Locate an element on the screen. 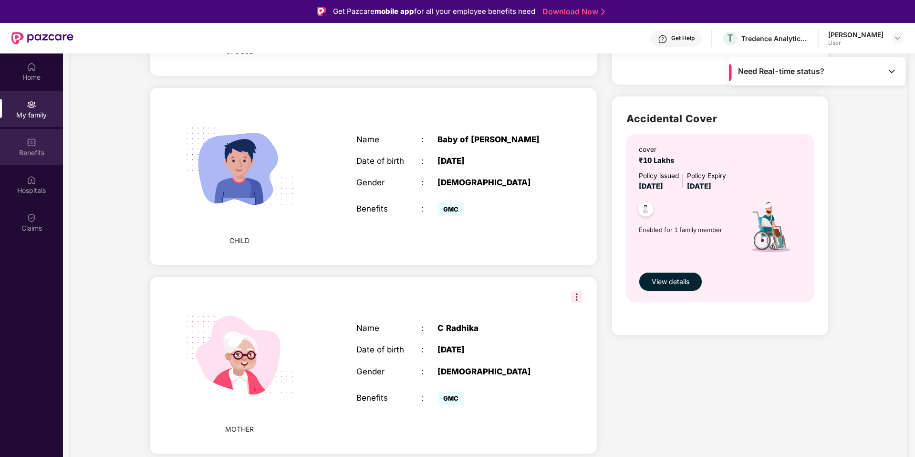 The image size is (915, 457). span: ₹10 Lakhs is located at coordinates (659, 160).